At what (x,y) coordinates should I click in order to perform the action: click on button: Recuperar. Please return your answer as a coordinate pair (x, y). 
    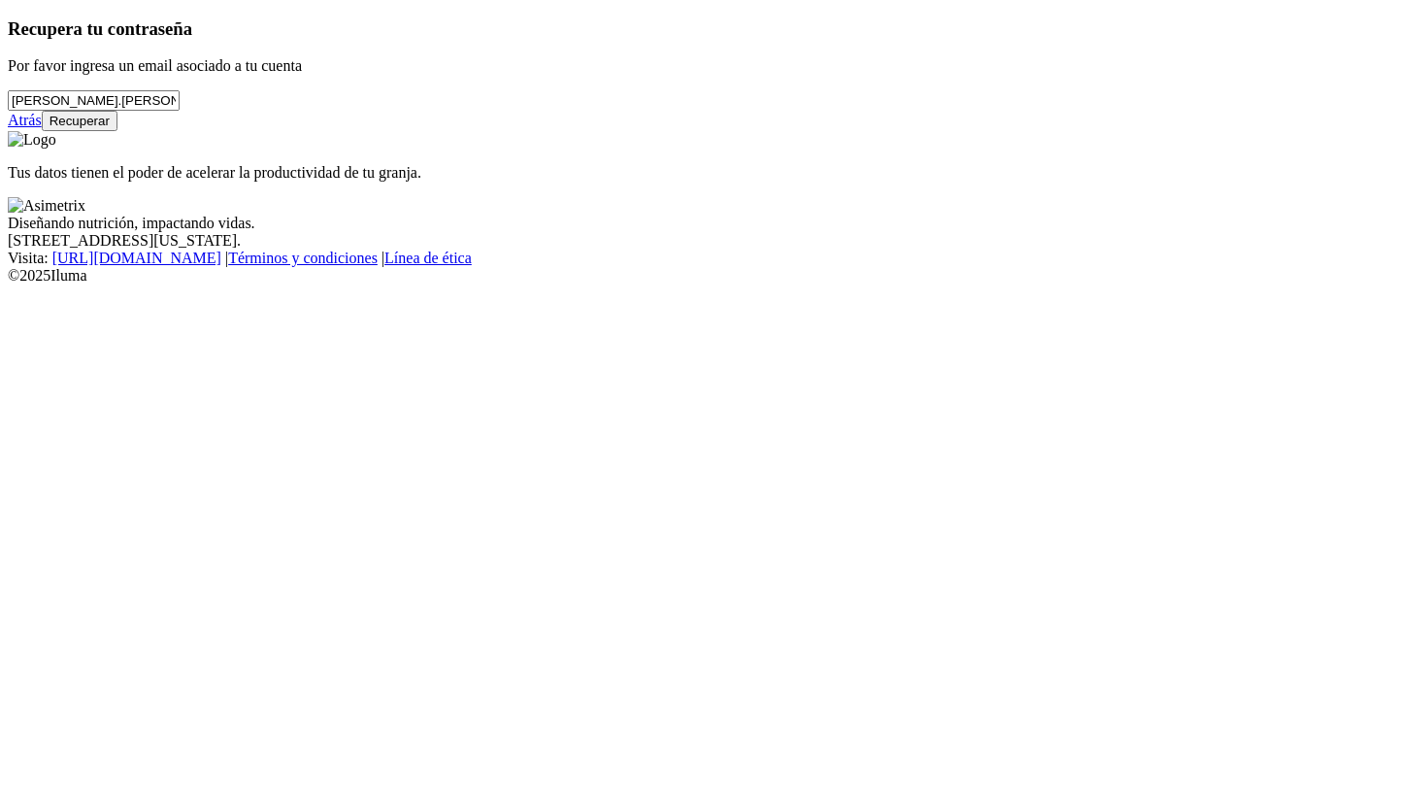
    Looking at the image, I should click on (80, 120).